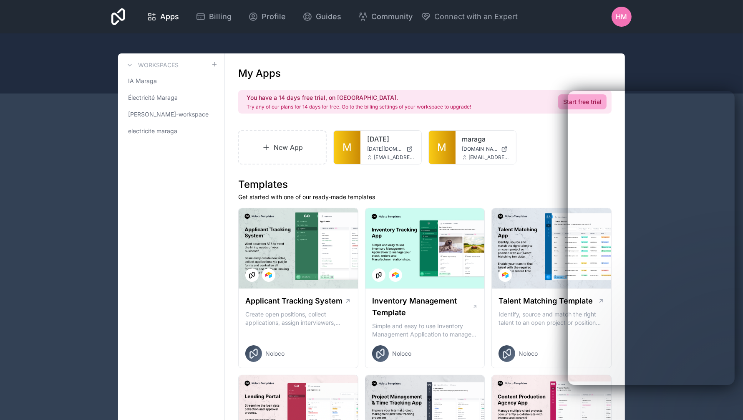 This screenshot has height=420, width=743. What do you see at coordinates (385, 17) in the screenshot?
I see `a: Community` at bounding box center [385, 17].